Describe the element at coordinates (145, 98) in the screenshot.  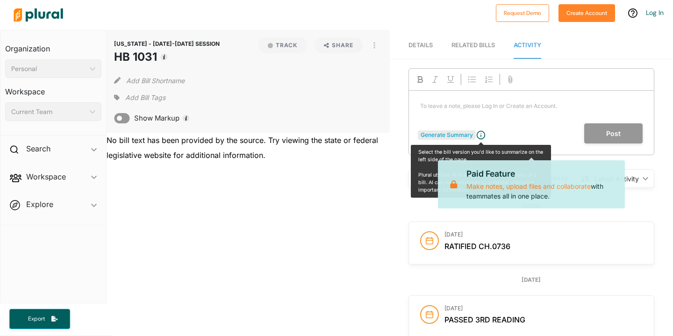
I see `span: Add Bill Tags` at that location.